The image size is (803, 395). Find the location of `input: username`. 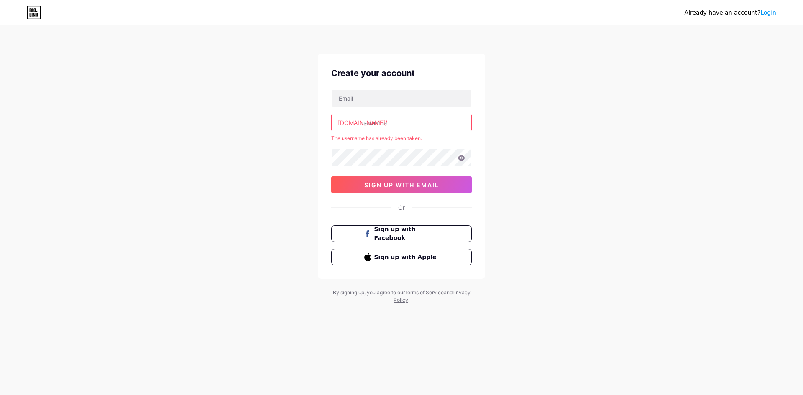

input: username is located at coordinates (402, 123).